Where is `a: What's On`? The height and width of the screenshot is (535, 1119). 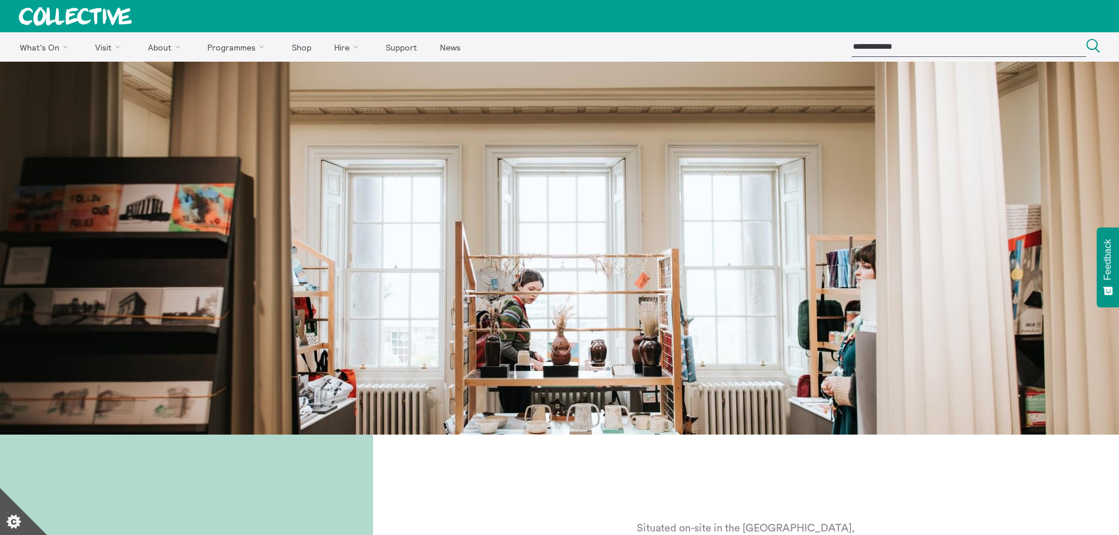 a: What's On is located at coordinates (46, 47).